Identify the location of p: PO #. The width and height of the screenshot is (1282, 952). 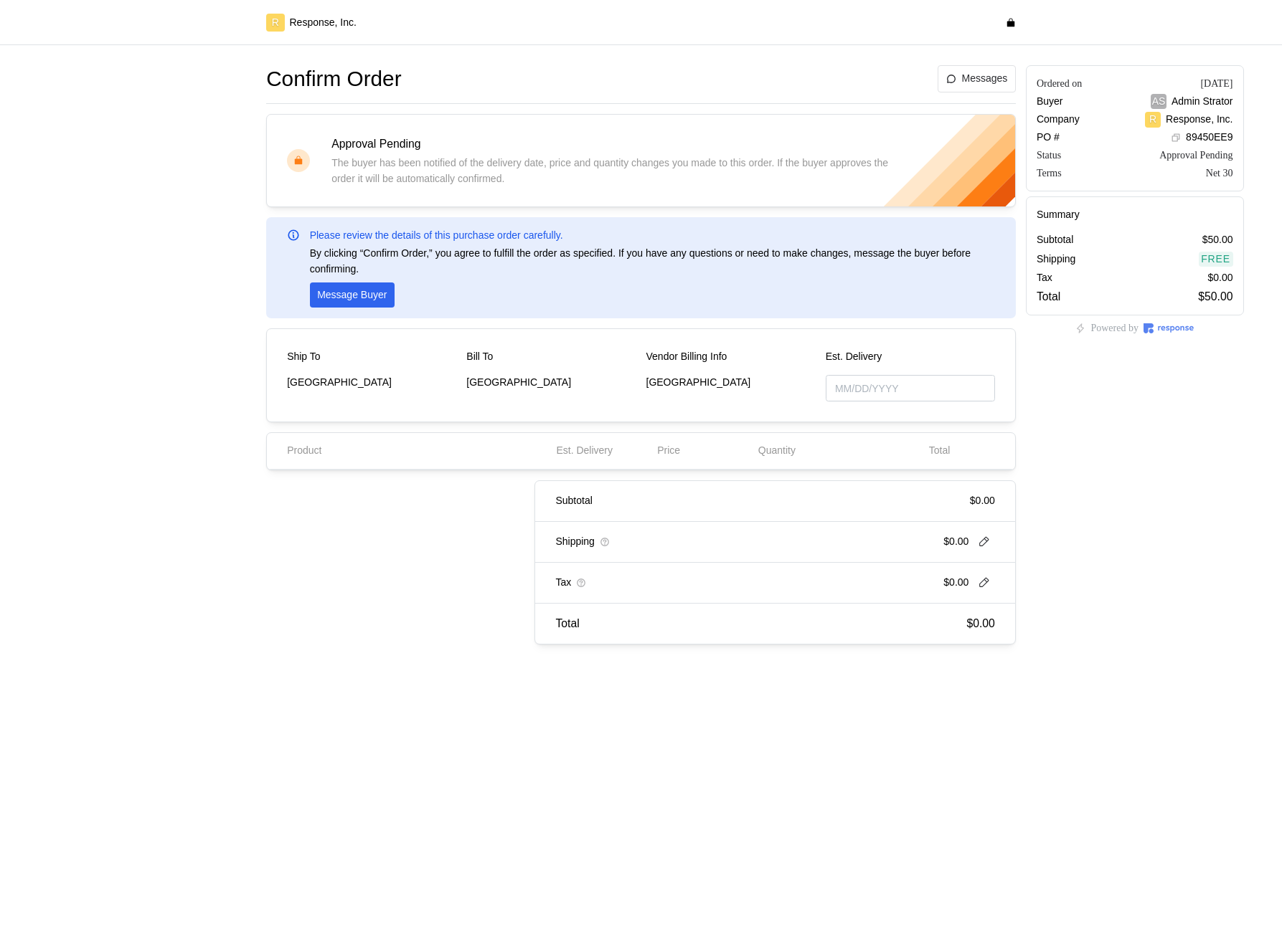
(1048, 138).